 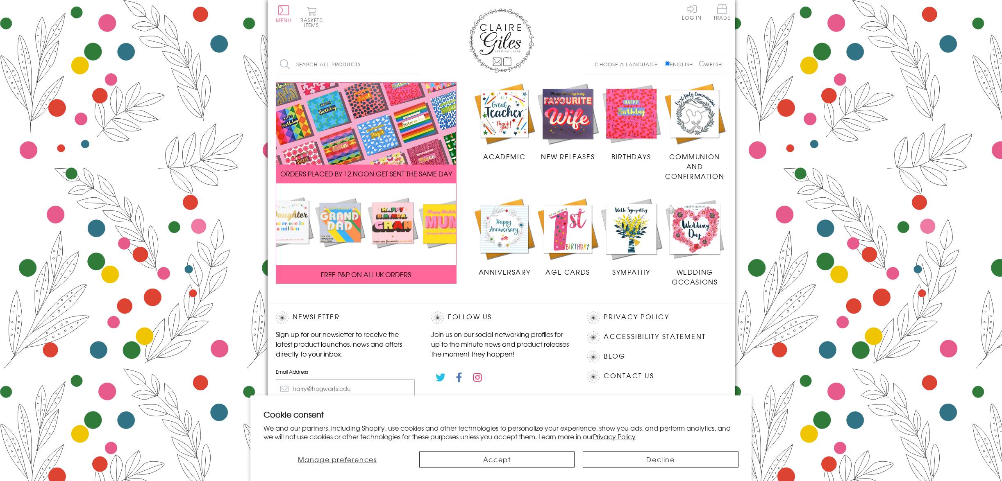 What do you see at coordinates (504, 156) in the screenshot?
I see `span: Academic` at bounding box center [504, 156].